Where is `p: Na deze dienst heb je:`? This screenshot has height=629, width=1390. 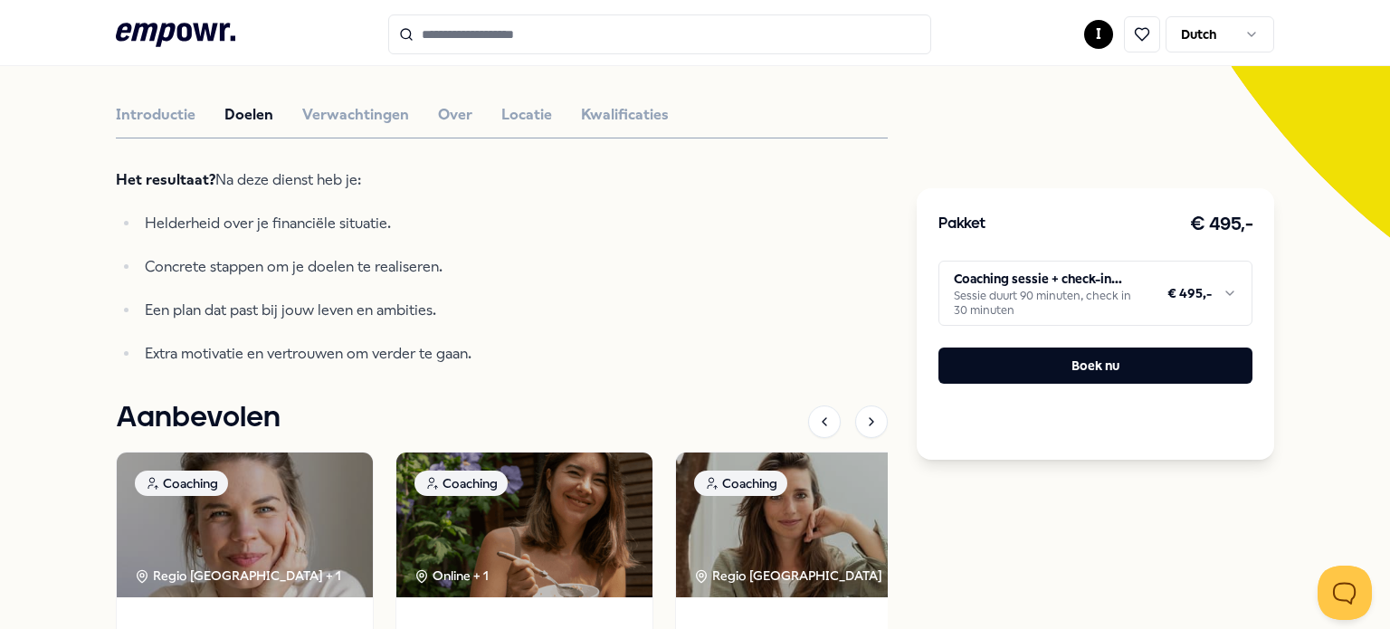
p: Na deze dienst heb je: is located at coordinates (410, 180).